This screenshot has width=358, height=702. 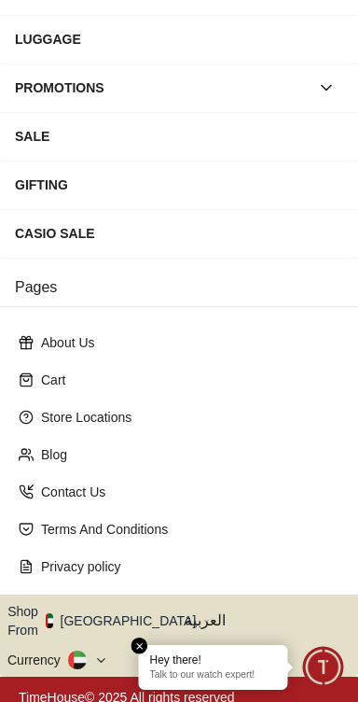 What do you see at coordinates (49, 621) in the screenshot?
I see `img: United Arab Emirates` at bounding box center [49, 621].